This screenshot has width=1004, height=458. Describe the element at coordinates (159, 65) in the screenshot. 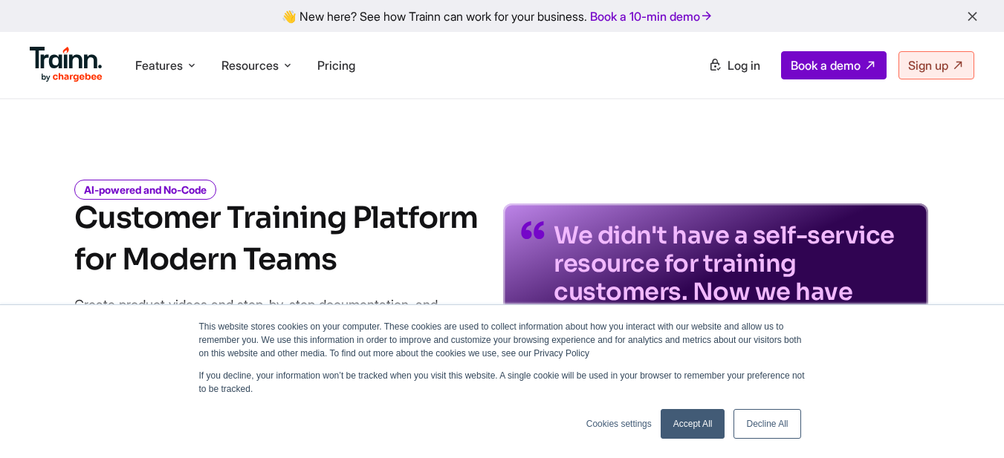

I see `span: Features` at that location.